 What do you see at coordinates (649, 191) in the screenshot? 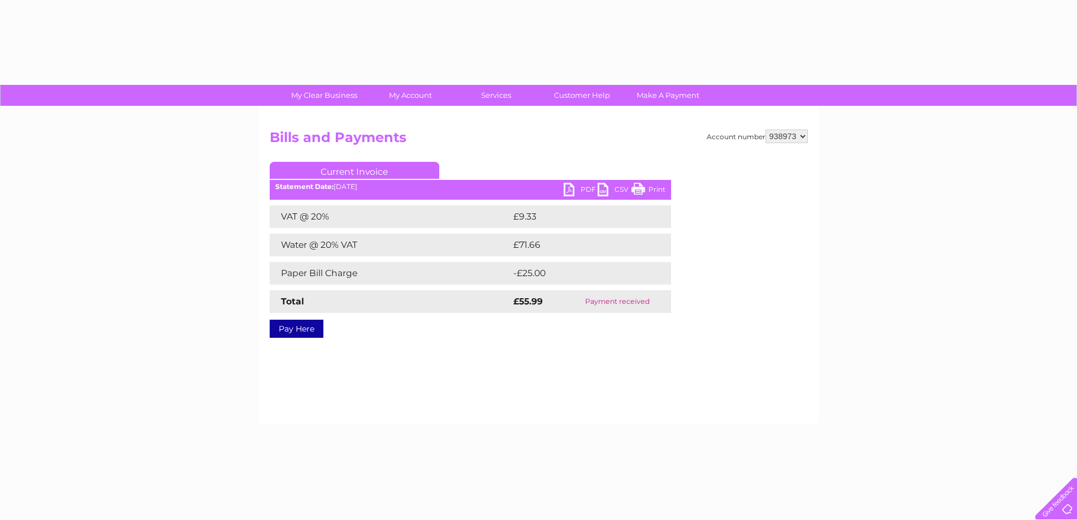
I see `a: Print` at bounding box center [649, 191].